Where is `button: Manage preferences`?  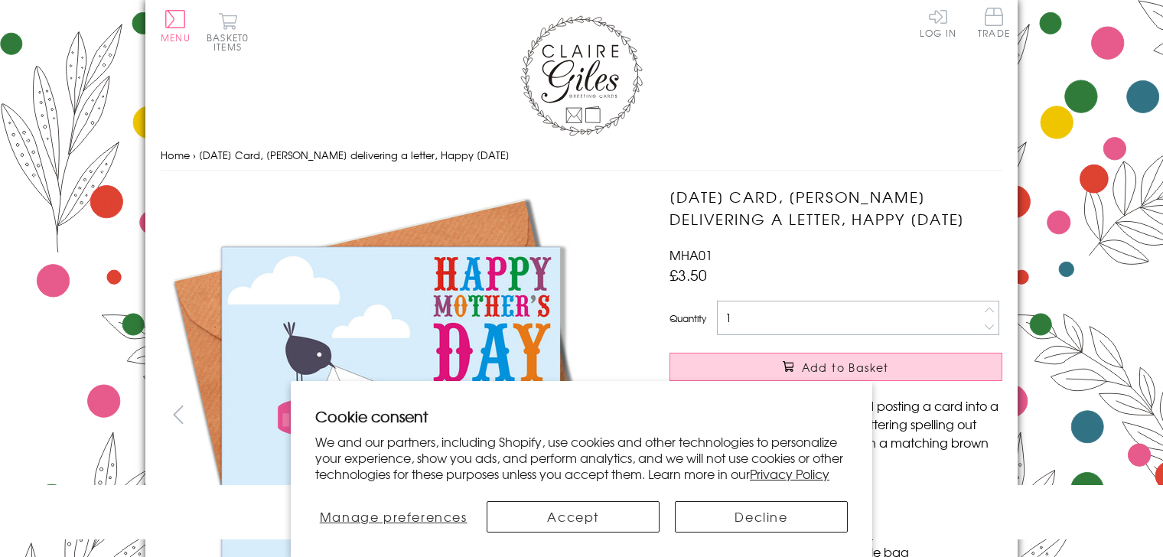 button: Manage preferences is located at coordinates (393, 516).